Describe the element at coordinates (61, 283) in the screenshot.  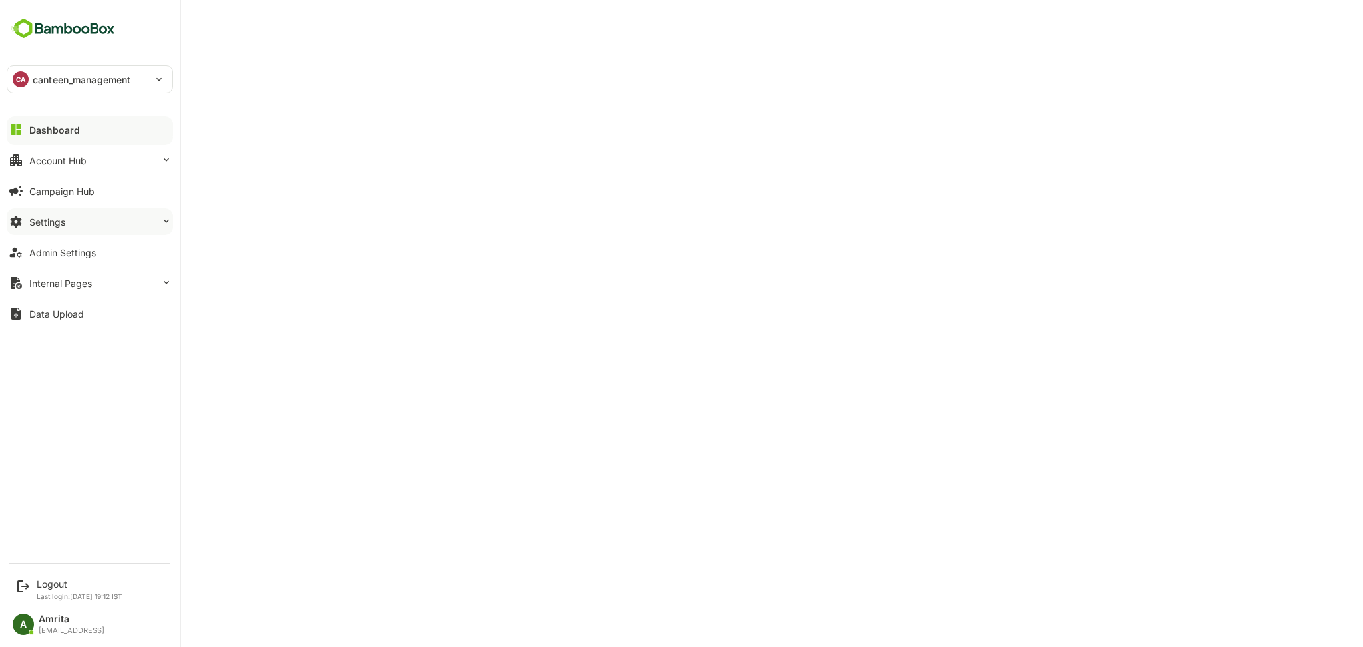
I see `div: Internal Pages` at that location.